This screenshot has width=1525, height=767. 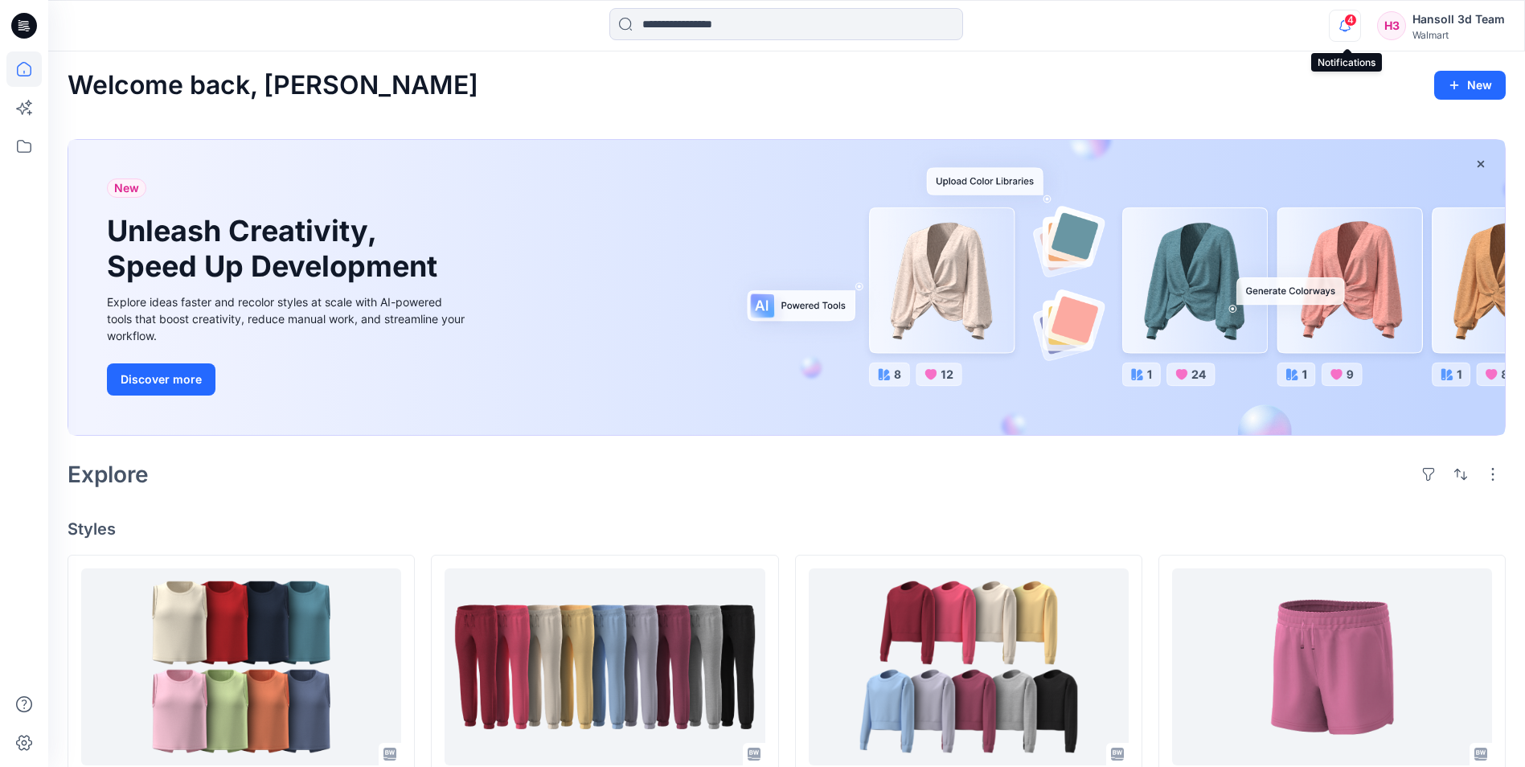 I want to click on span: New, so click(x=126, y=188).